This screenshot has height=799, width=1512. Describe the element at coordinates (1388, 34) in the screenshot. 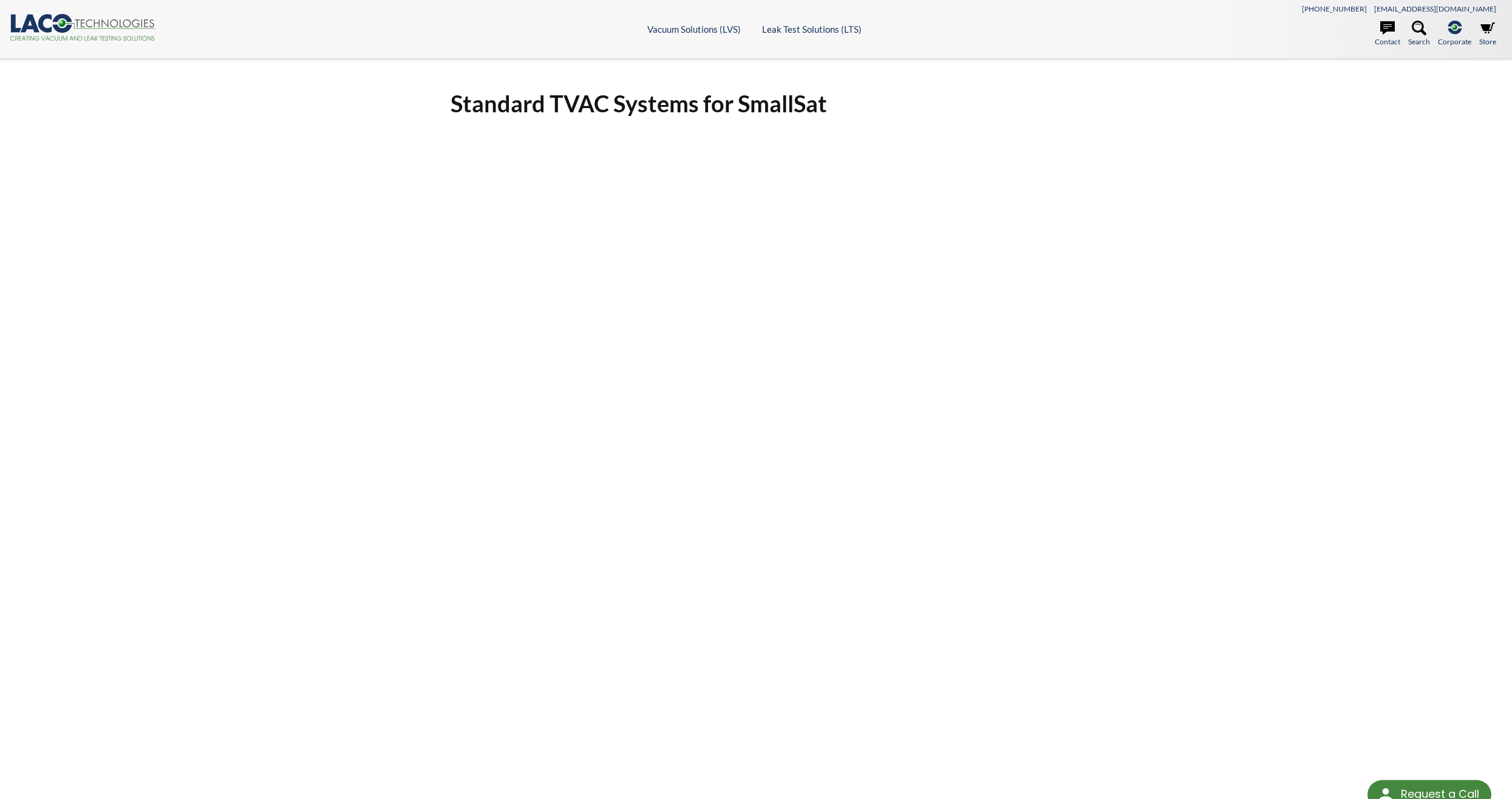

I see `a: Contact` at that location.